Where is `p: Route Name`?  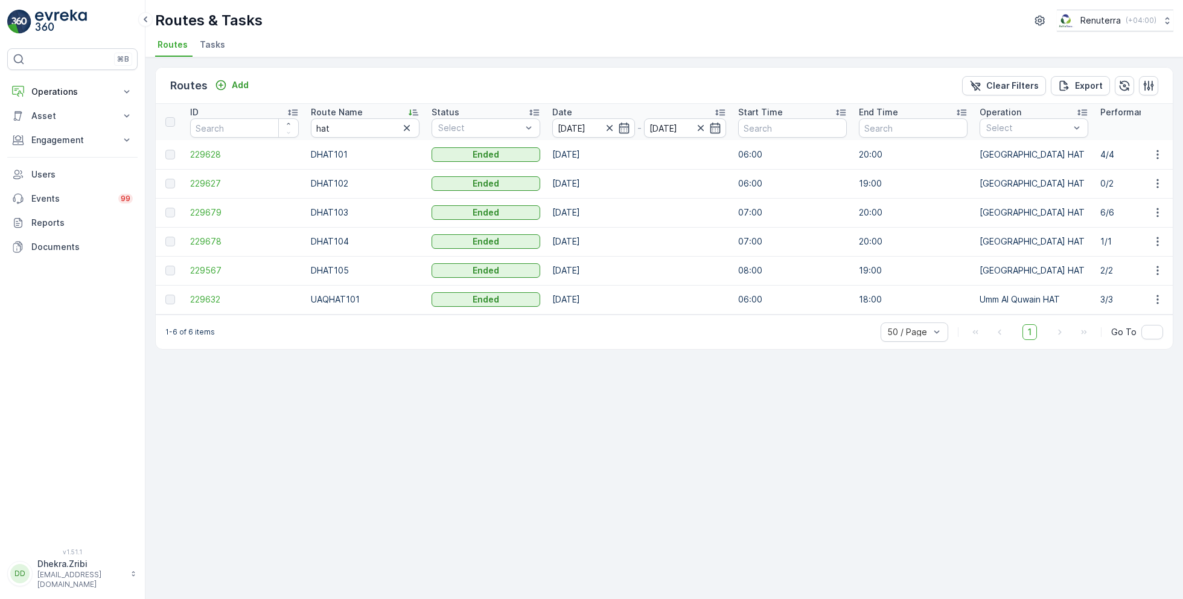
p: Route Name is located at coordinates (337, 112).